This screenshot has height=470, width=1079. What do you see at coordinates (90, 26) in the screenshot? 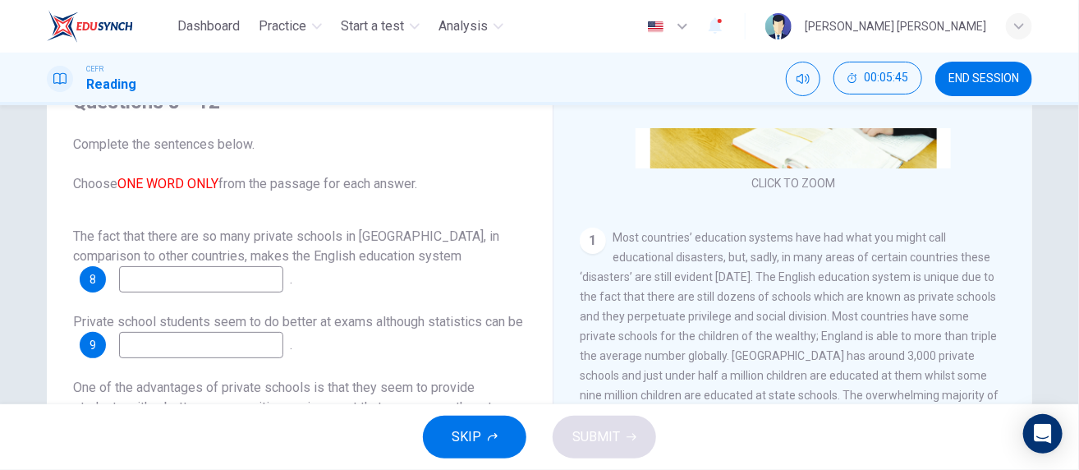
I see `img: EduSynch logo` at bounding box center [90, 26].